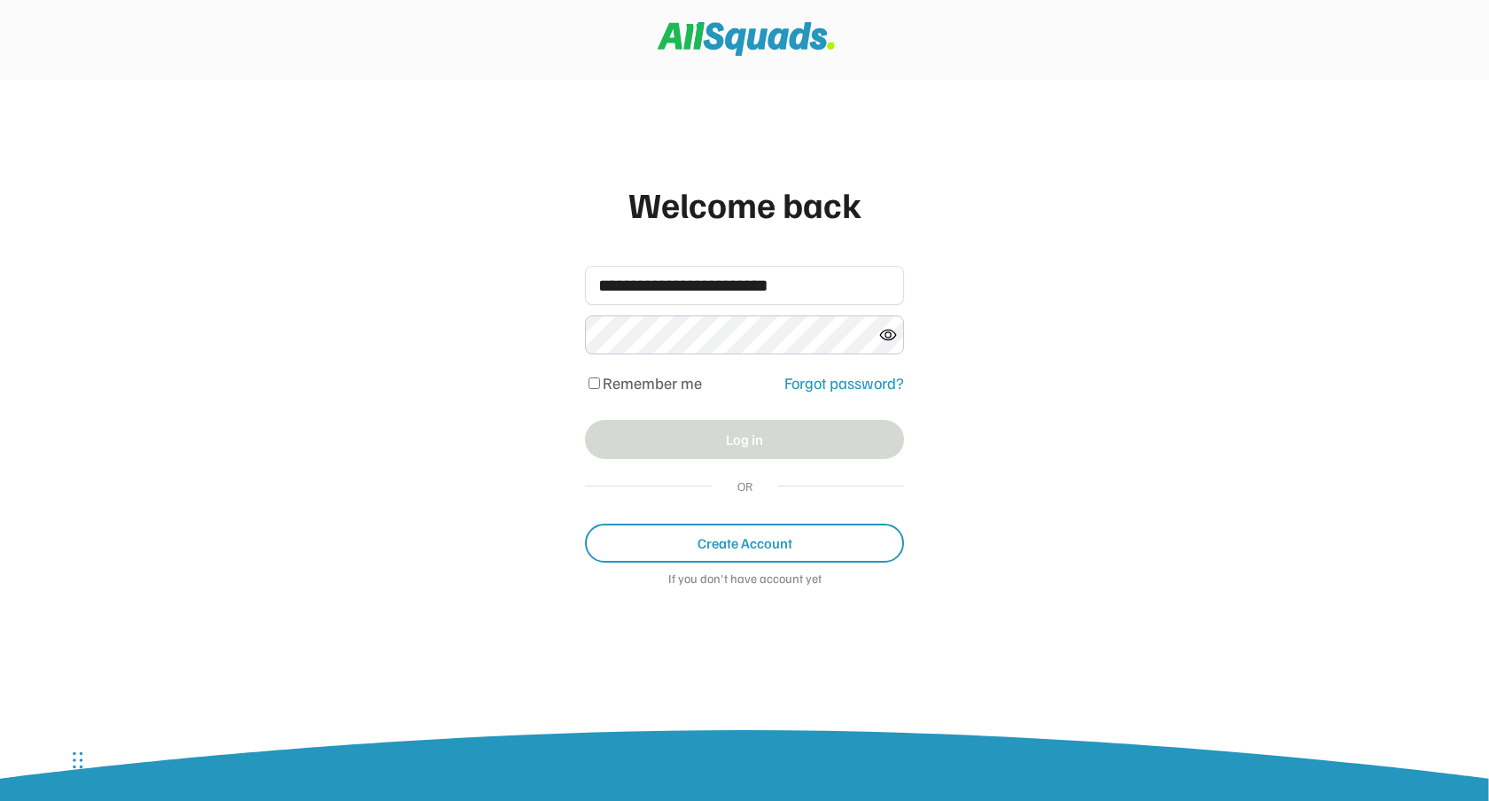 Image resolution: width=1489 pixels, height=801 pixels. I want to click on div: Welcome back, so click(744, 204).